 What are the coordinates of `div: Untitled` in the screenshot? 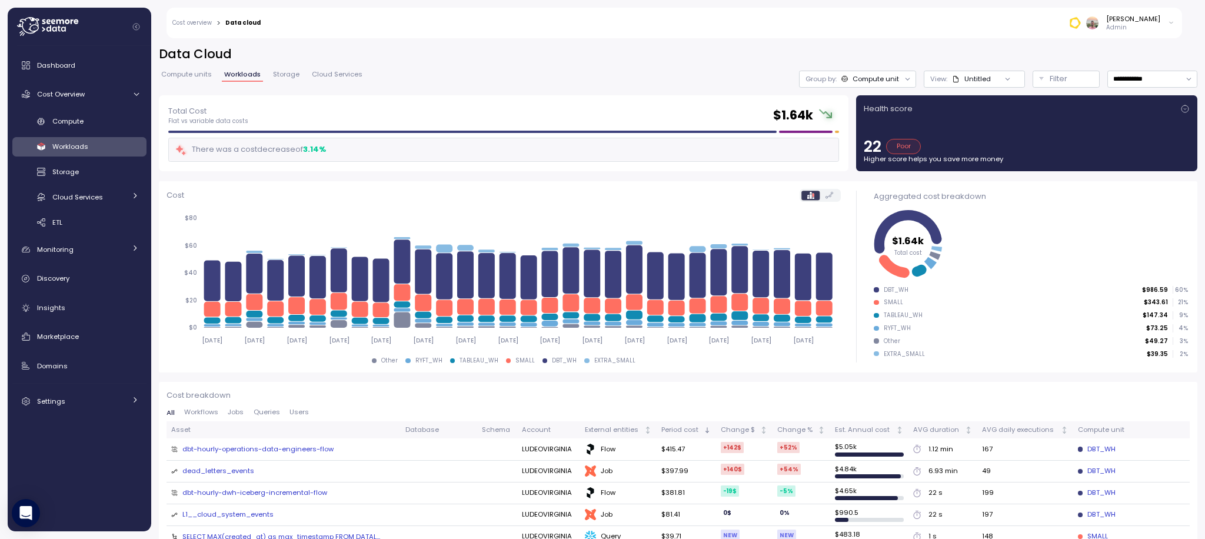 It's located at (972, 79).